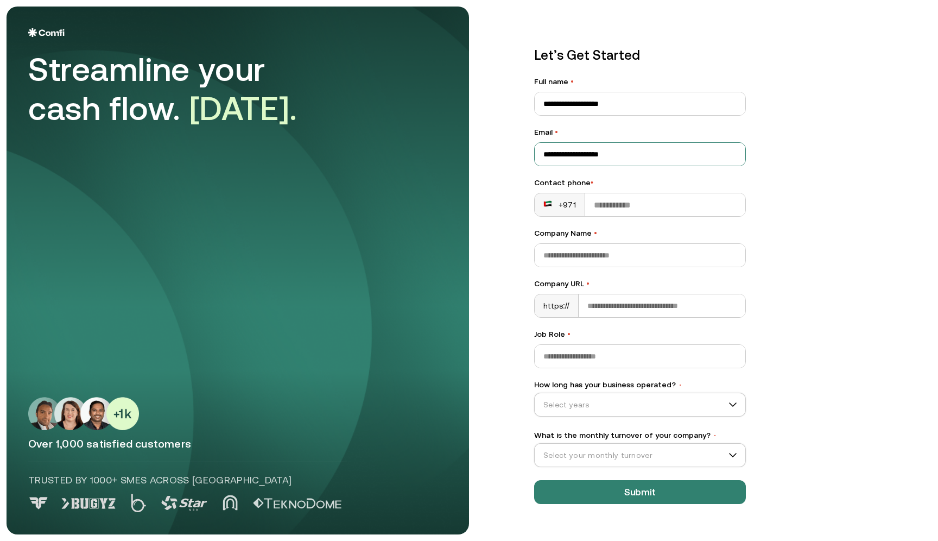 Image resolution: width=938 pixels, height=541 pixels. Describe the element at coordinates (238, 444) in the screenshot. I see `p: Over 1,000 satisfied customers` at that location.